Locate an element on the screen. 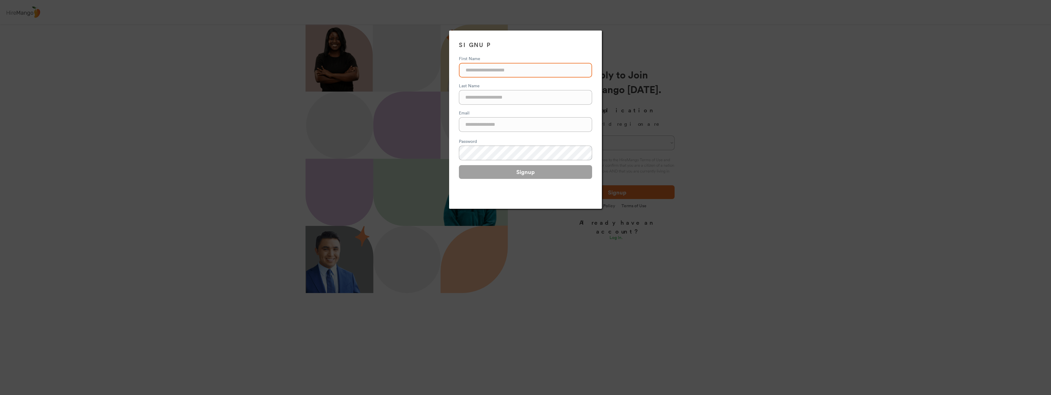  div: Password is located at coordinates (525, 141).